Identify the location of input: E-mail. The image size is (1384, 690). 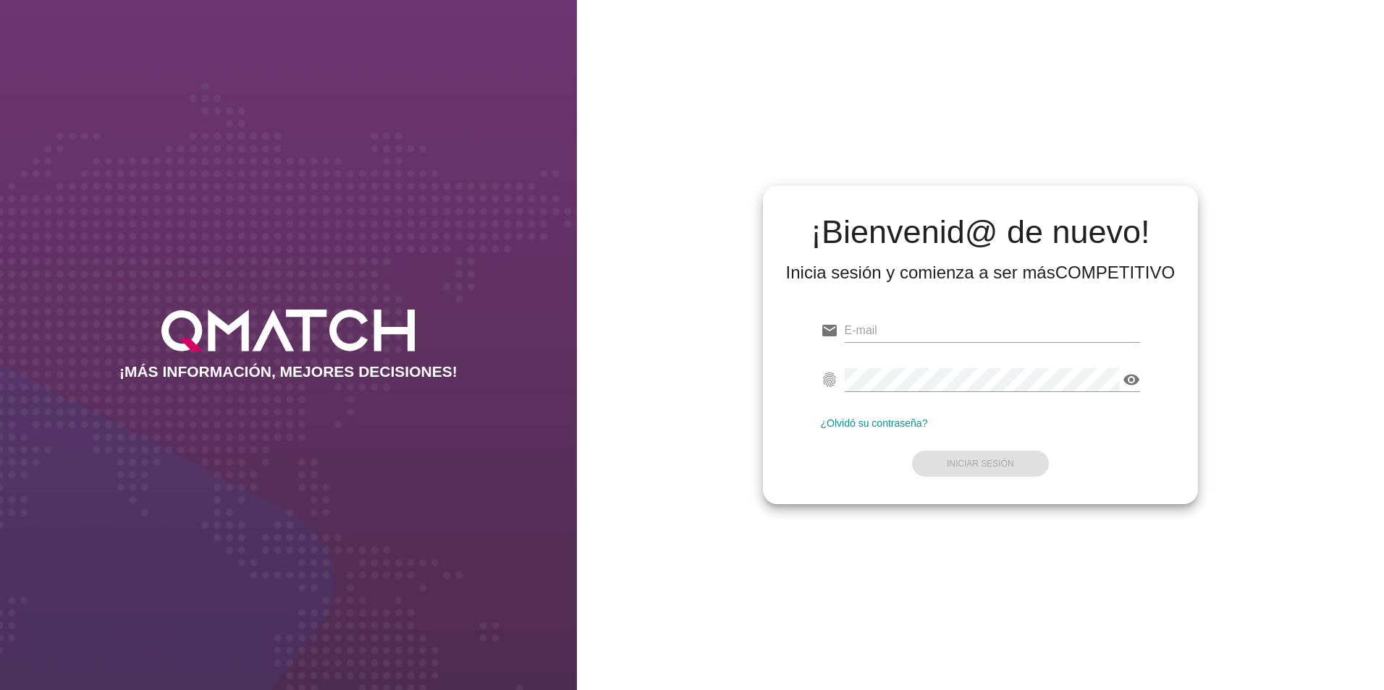
(992, 331).